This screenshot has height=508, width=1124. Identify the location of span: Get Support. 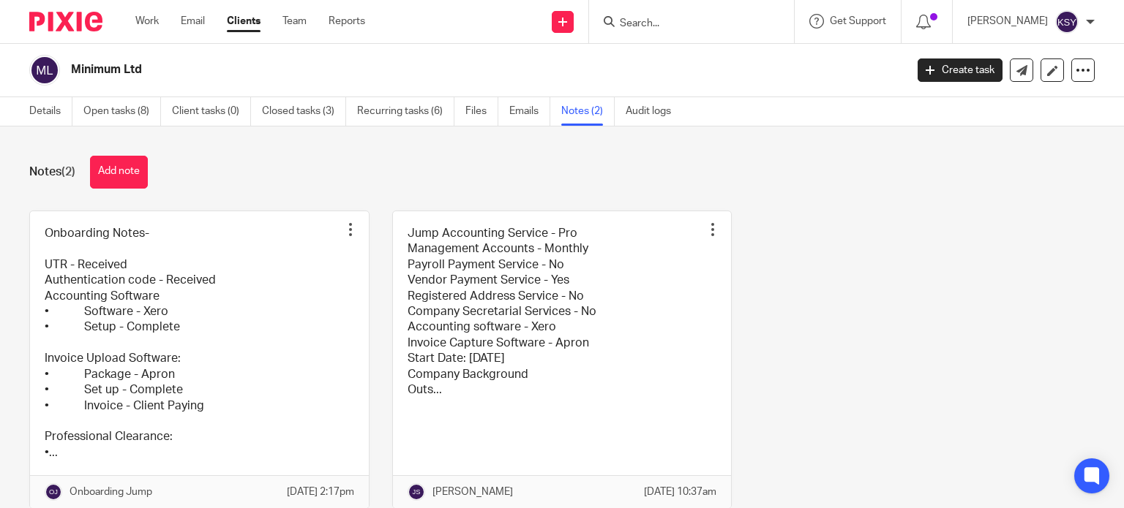
(857, 21).